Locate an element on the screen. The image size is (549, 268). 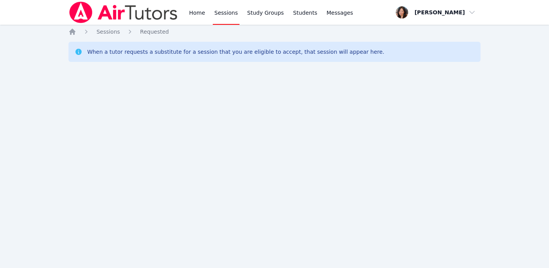
div: When a tutor requests a substitute for a session that you are eligible to accept, that session wi... is located at coordinates (236, 52).